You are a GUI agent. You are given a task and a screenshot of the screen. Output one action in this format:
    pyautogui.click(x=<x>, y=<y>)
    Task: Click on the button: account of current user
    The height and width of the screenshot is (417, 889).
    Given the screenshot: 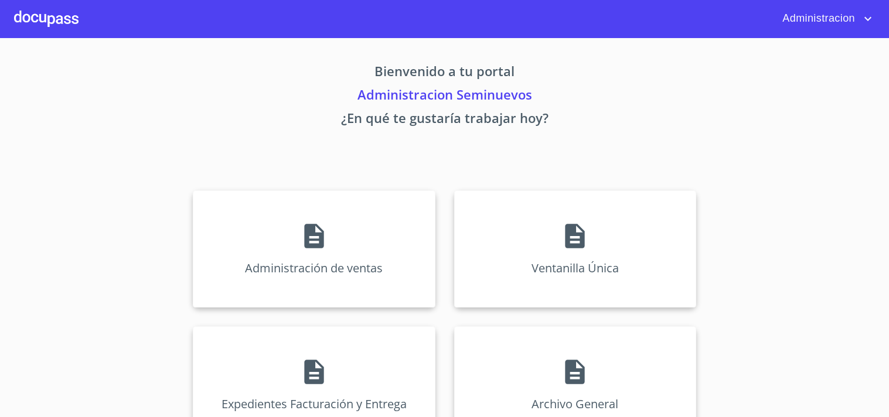 What is the action you would take?
    pyautogui.click(x=824, y=19)
    